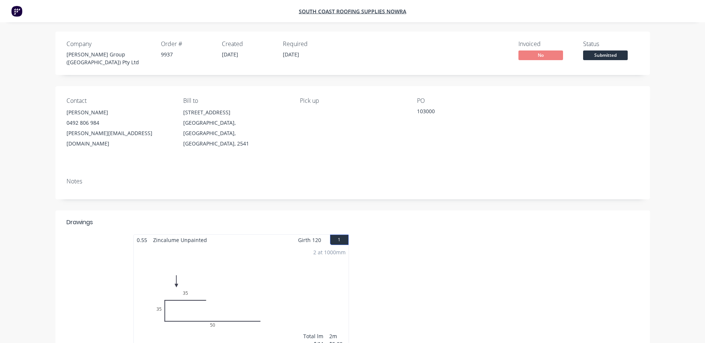 The width and height of the screenshot is (705, 343). Describe the element at coordinates (187, 54) in the screenshot. I see `div: 9937` at that location.